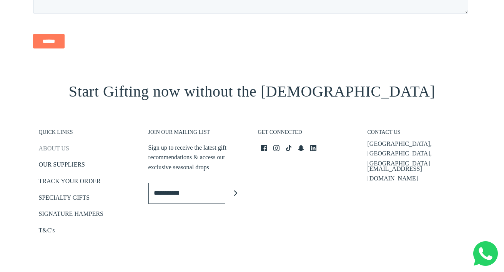 Image resolution: width=504 pixels, height=272 pixels. Describe the element at coordinates (237, 67) in the screenshot. I see `span: Number of gifts` at that location.